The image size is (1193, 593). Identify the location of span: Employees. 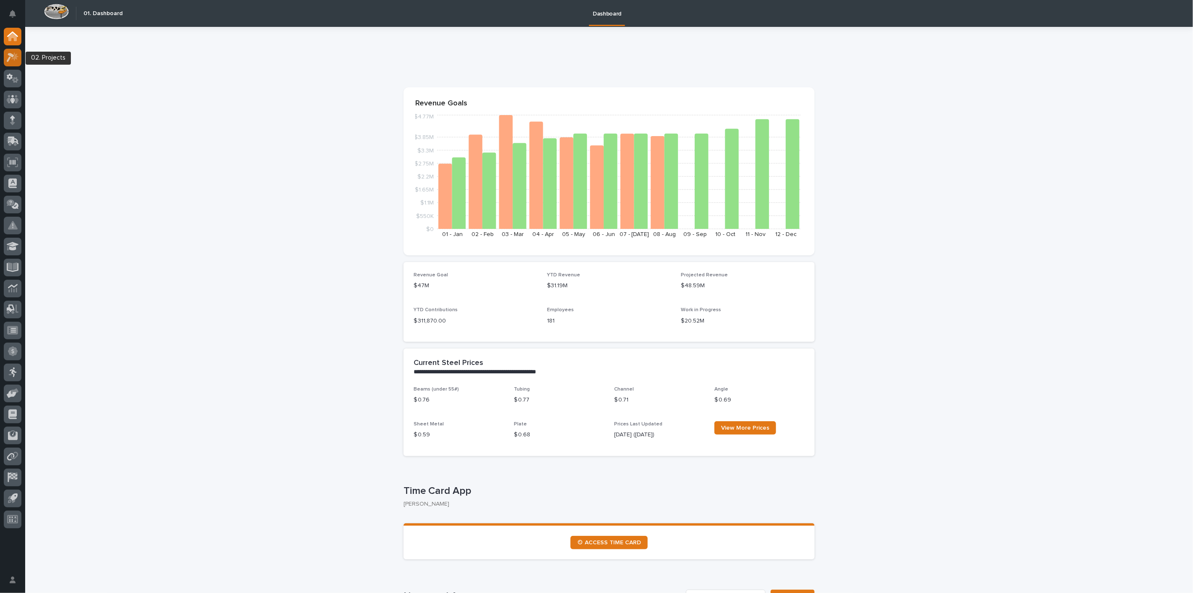
(561, 310).